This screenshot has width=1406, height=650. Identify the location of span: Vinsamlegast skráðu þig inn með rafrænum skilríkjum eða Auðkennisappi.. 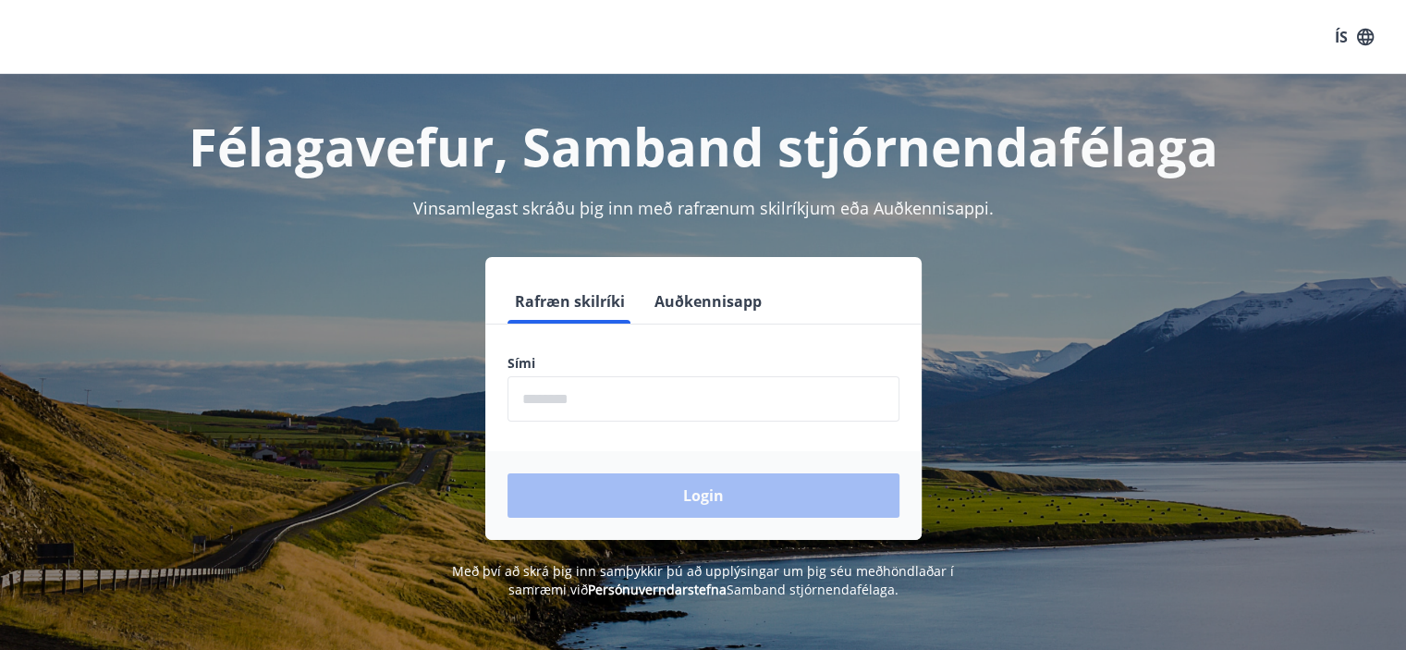
(704, 208).